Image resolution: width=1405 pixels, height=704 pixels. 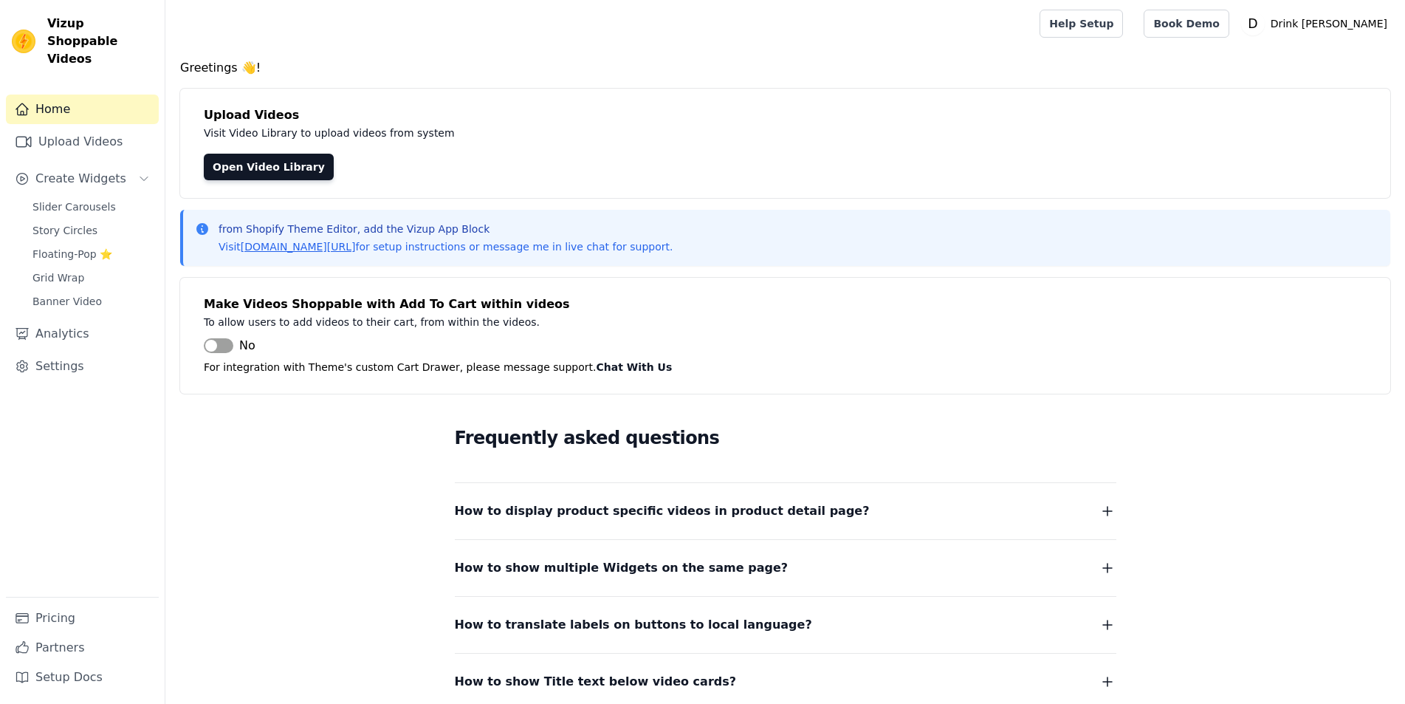 What do you see at coordinates (91, 254) in the screenshot?
I see `a: Floating-Pop ⭐` at bounding box center [91, 254].